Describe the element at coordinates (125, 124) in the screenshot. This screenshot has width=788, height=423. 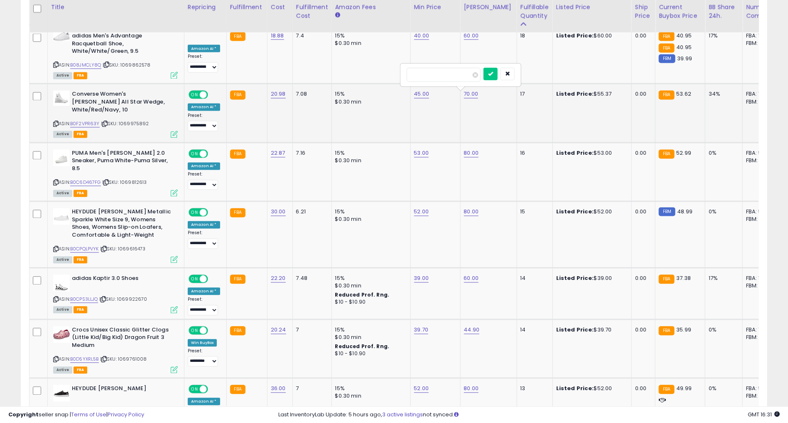
I see `span: | SKU: 1069975892` at that location.